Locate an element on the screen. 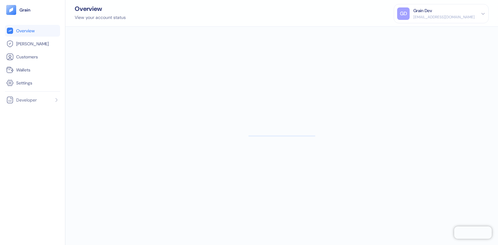 Image resolution: width=498 pixels, height=245 pixels. div: GD is located at coordinates (403, 14).